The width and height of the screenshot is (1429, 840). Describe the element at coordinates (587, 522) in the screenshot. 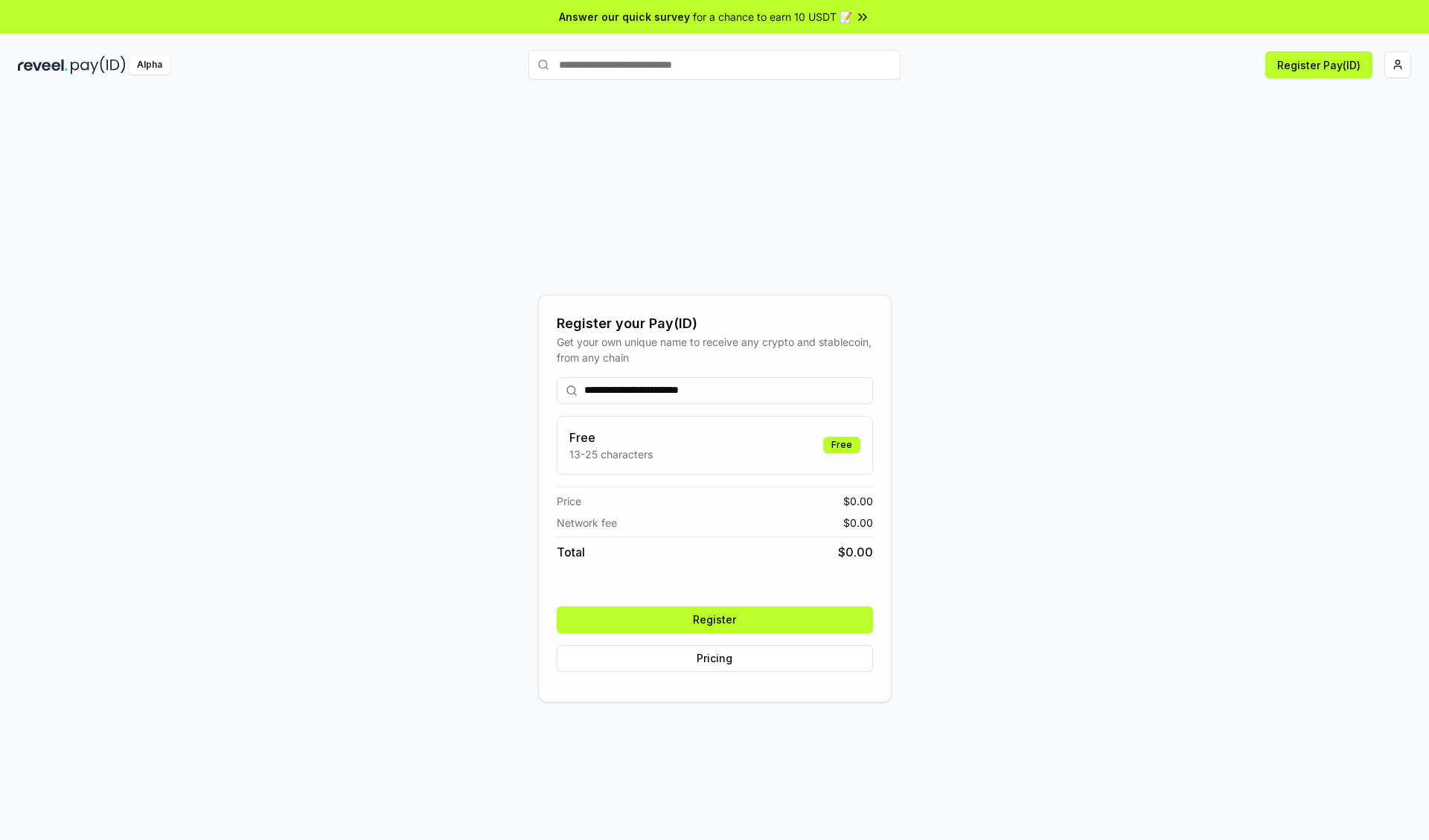

I see `span: Network fee` at that location.